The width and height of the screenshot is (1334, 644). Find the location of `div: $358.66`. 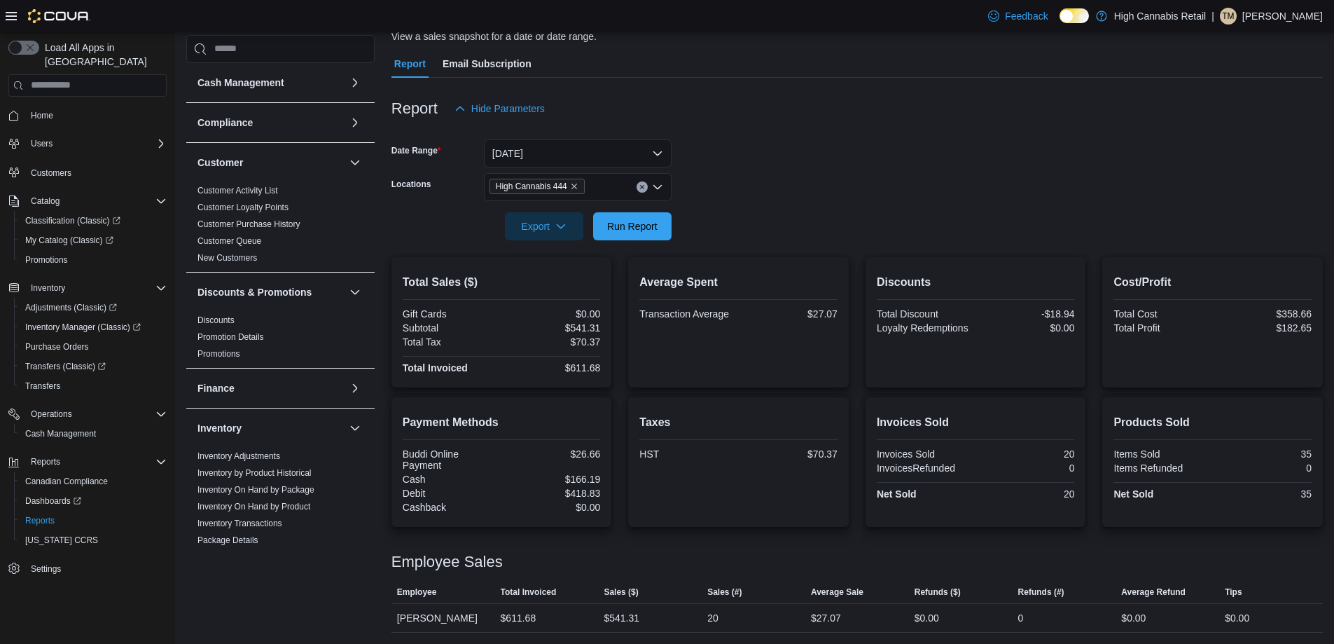

div: $358.66 is located at coordinates (1263, 314).